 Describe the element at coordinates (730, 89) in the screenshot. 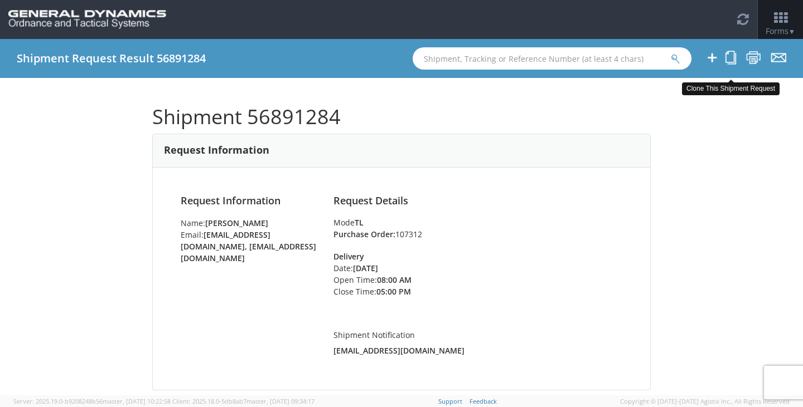

I see `div: Clone This Shipment Request` at that location.